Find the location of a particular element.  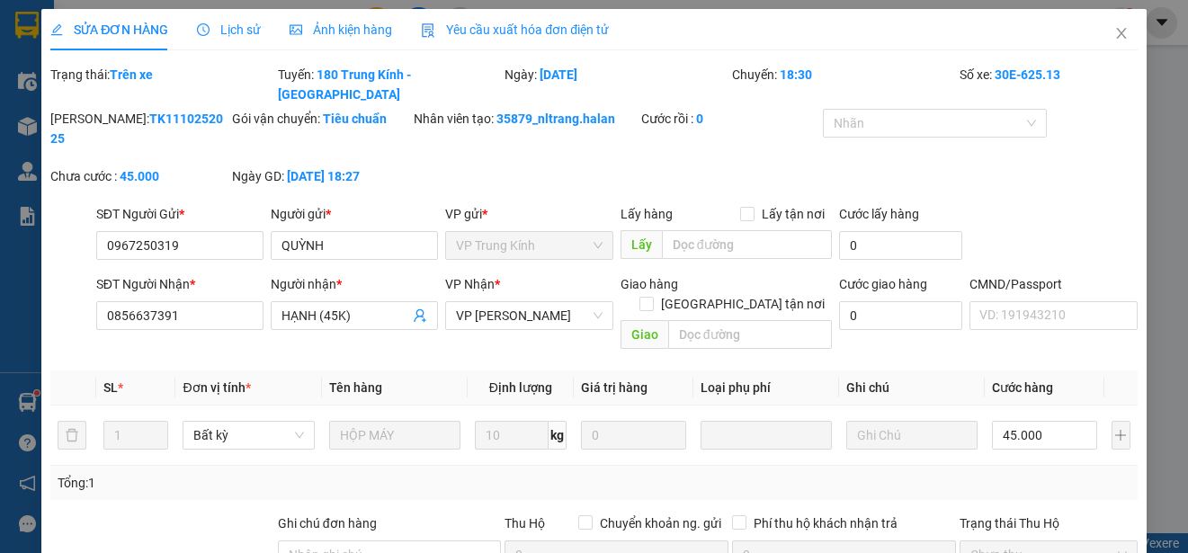

span: Lịch sử is located at coordinates (228, 30).